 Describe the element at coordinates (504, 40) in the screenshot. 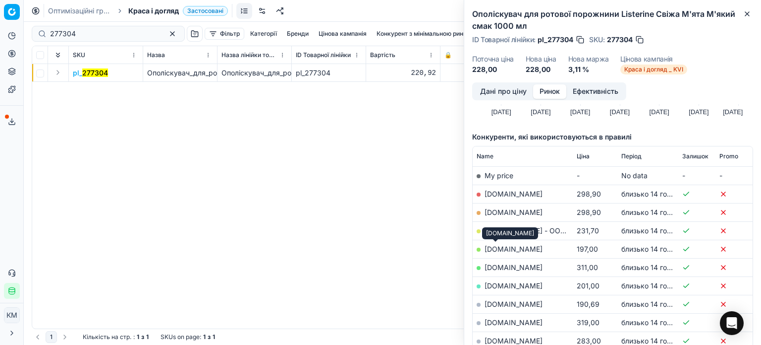

I see `span: ID Товарної лінійки :` at that location.